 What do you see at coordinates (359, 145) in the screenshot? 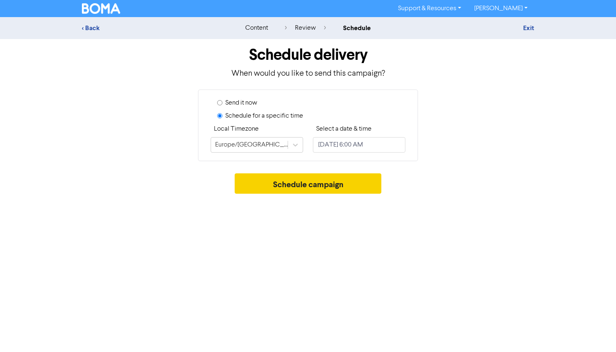
I see `input: Click to select a date` at bounding box center [359, 145].